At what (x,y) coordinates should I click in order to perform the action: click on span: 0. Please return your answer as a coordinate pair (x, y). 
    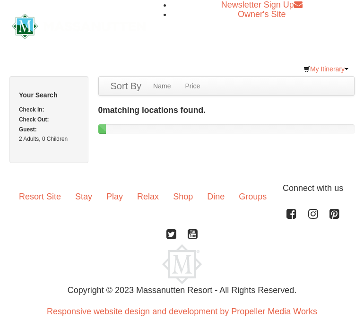
    Looking at the image, I should click on (101, 110).